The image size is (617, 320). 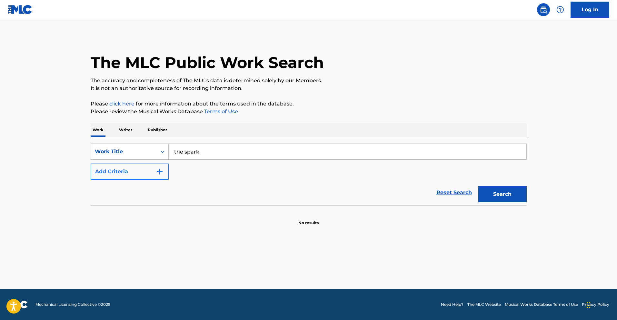 I want to click on a: Need Help?, so click(x=452, y=304).